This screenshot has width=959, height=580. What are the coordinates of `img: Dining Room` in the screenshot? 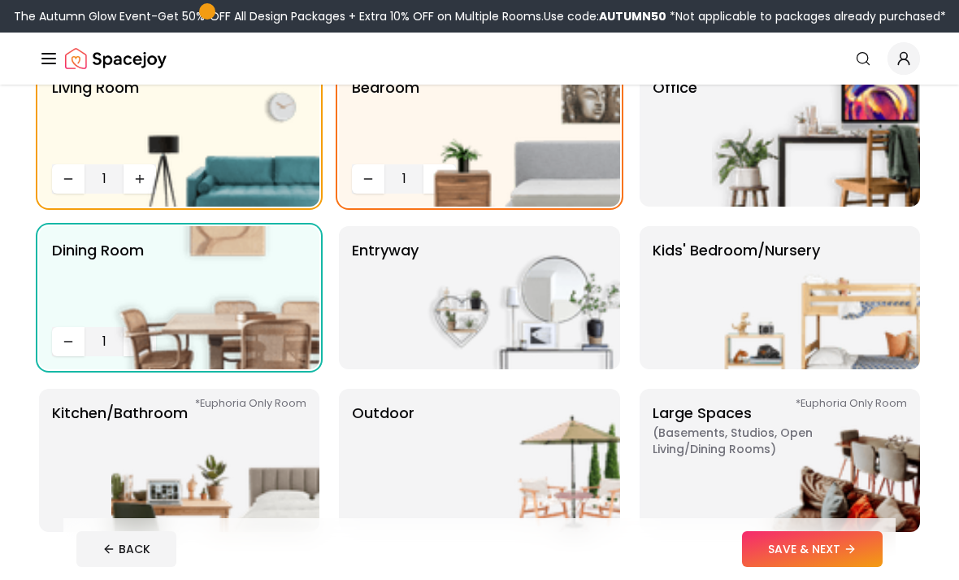 It's located at (215, 298).